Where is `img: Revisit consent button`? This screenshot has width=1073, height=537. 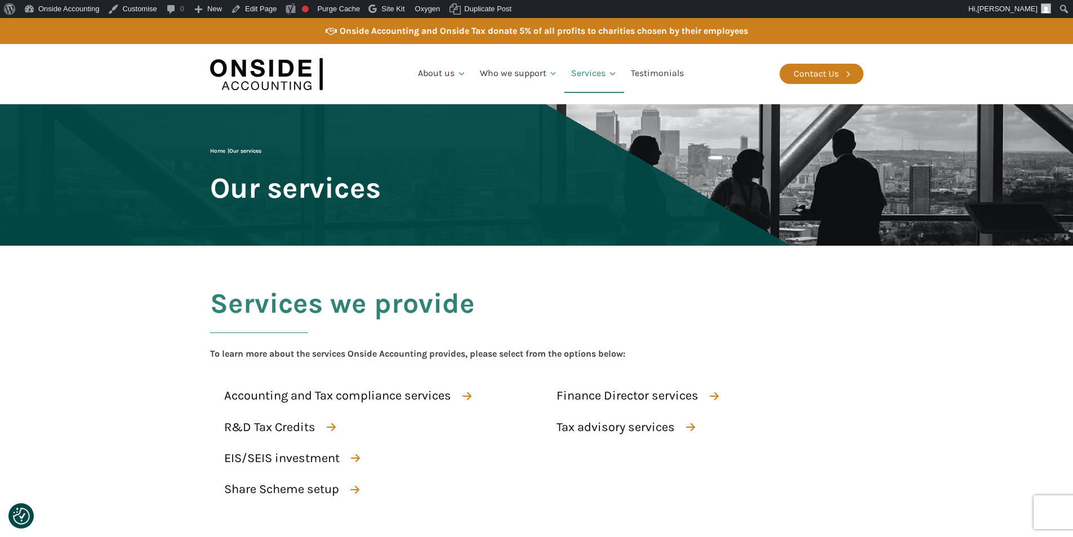
img: Revisit consent button is located at coordinates (21, 516).